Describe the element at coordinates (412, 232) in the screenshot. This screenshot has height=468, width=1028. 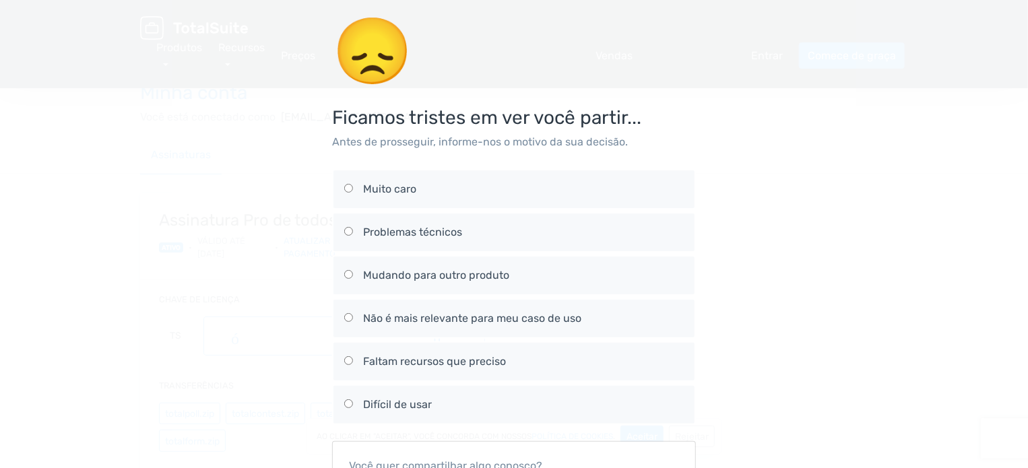
I see `font: Problemas técnicos` at that location.